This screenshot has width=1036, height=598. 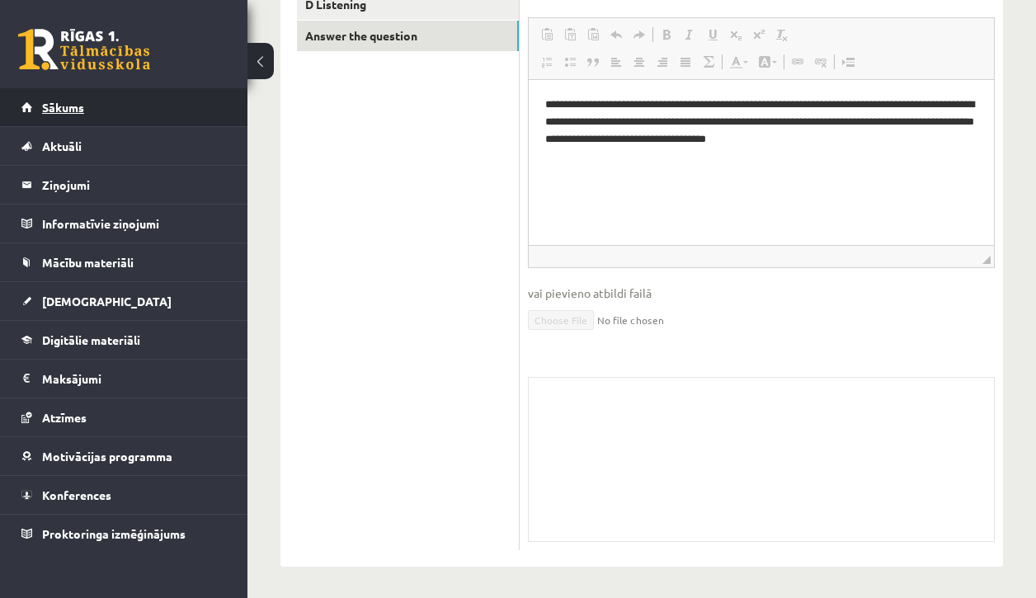 I want to click on a: Italic (⌘+I), so click(x=690, y=35).